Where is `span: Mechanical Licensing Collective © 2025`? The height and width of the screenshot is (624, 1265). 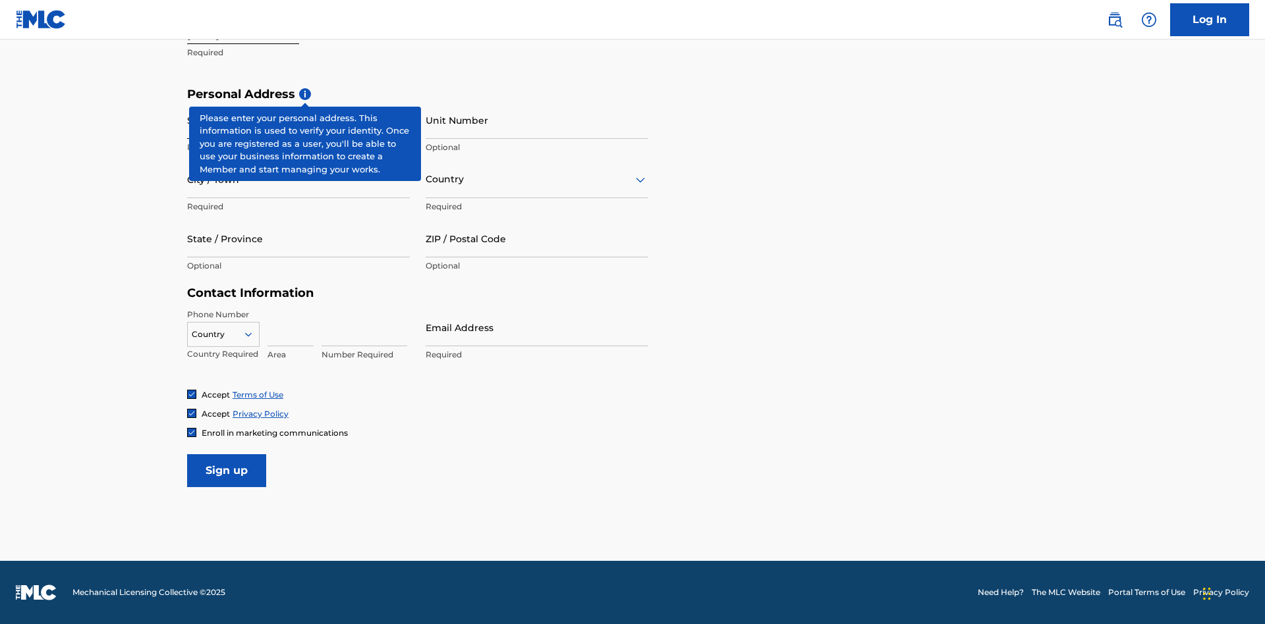 span: Mechanical Licensing Collective © 2025 is located at coordinates (149, 593).